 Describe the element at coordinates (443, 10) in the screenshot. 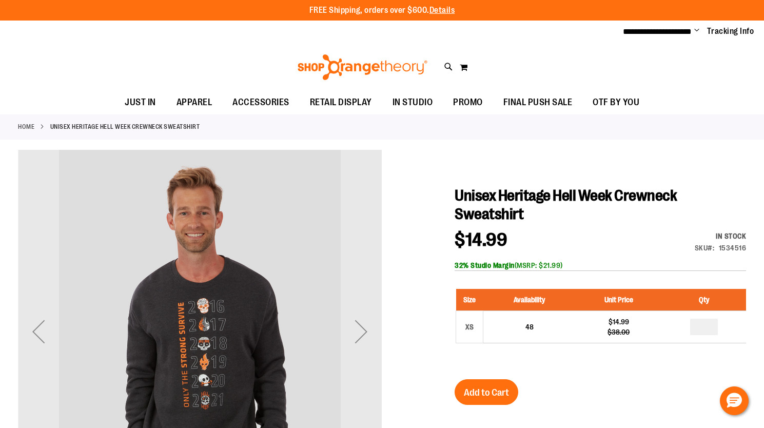

I see `a: Details` at that location.